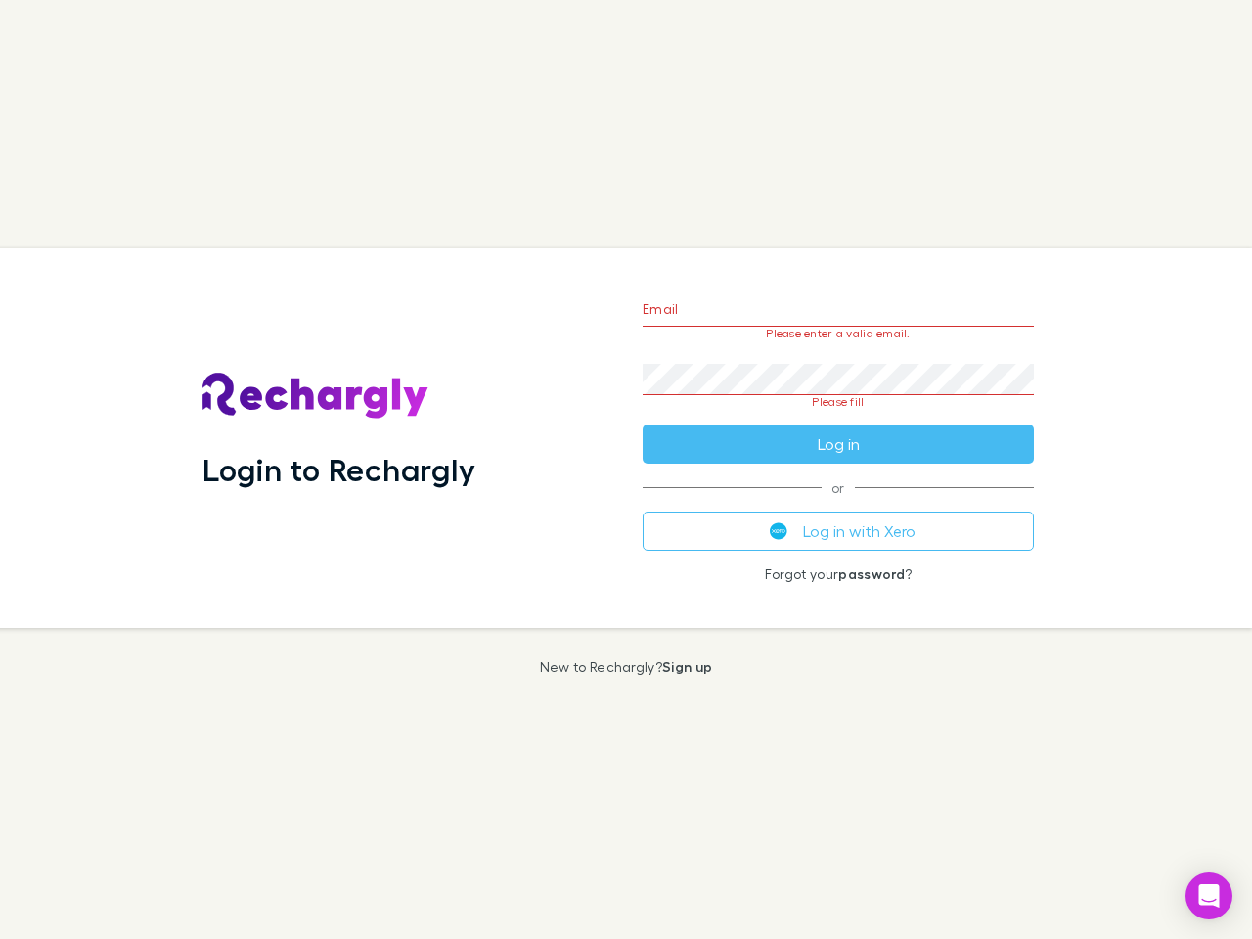 This screenshot has width=1252, height=939. Describe the element at coordinates (871, 573) in the screenshot. I see `a: password` at that location.